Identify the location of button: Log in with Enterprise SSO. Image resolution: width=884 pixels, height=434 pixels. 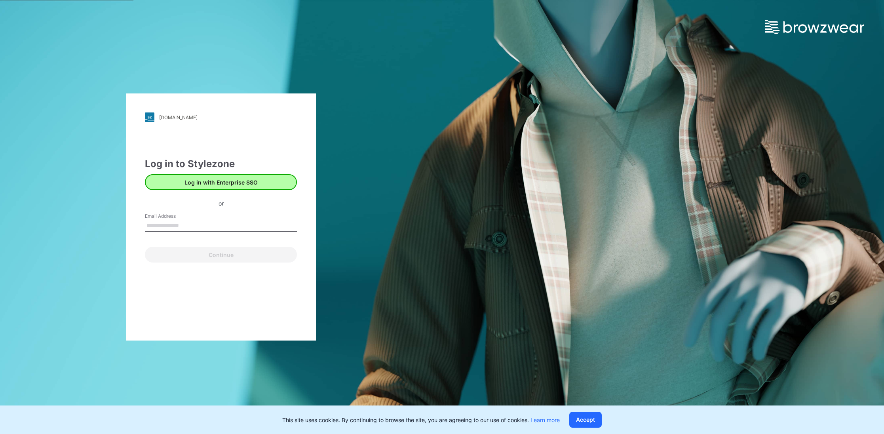
(221, 182).